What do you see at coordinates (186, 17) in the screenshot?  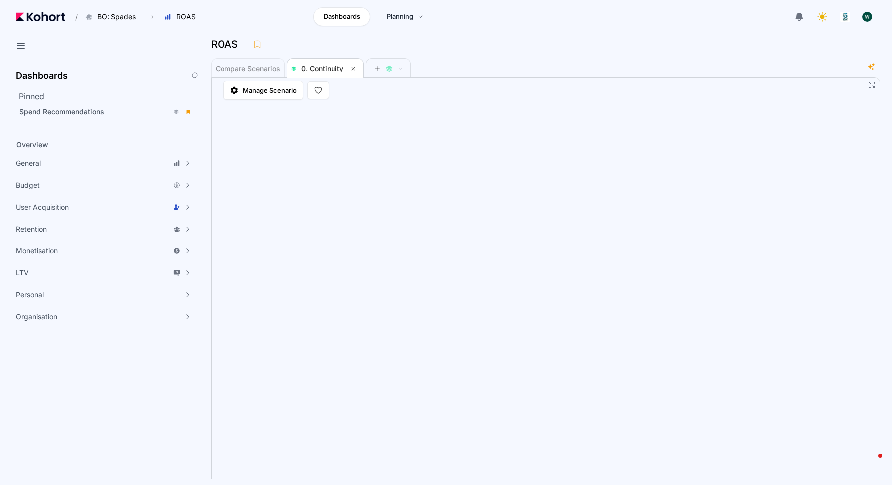 I see `span: ROAS` at bounding box center [186, 17].